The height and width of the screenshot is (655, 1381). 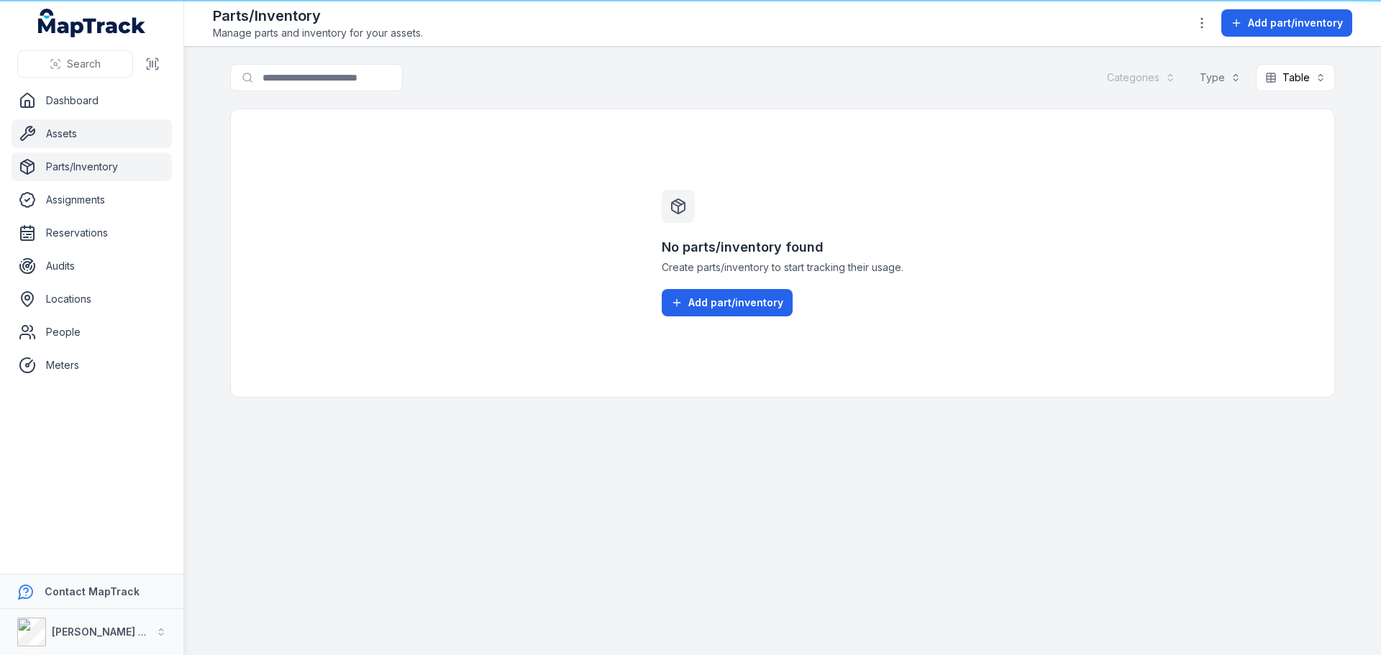 I want to click on a: Assets, so click(x=91, y=134).